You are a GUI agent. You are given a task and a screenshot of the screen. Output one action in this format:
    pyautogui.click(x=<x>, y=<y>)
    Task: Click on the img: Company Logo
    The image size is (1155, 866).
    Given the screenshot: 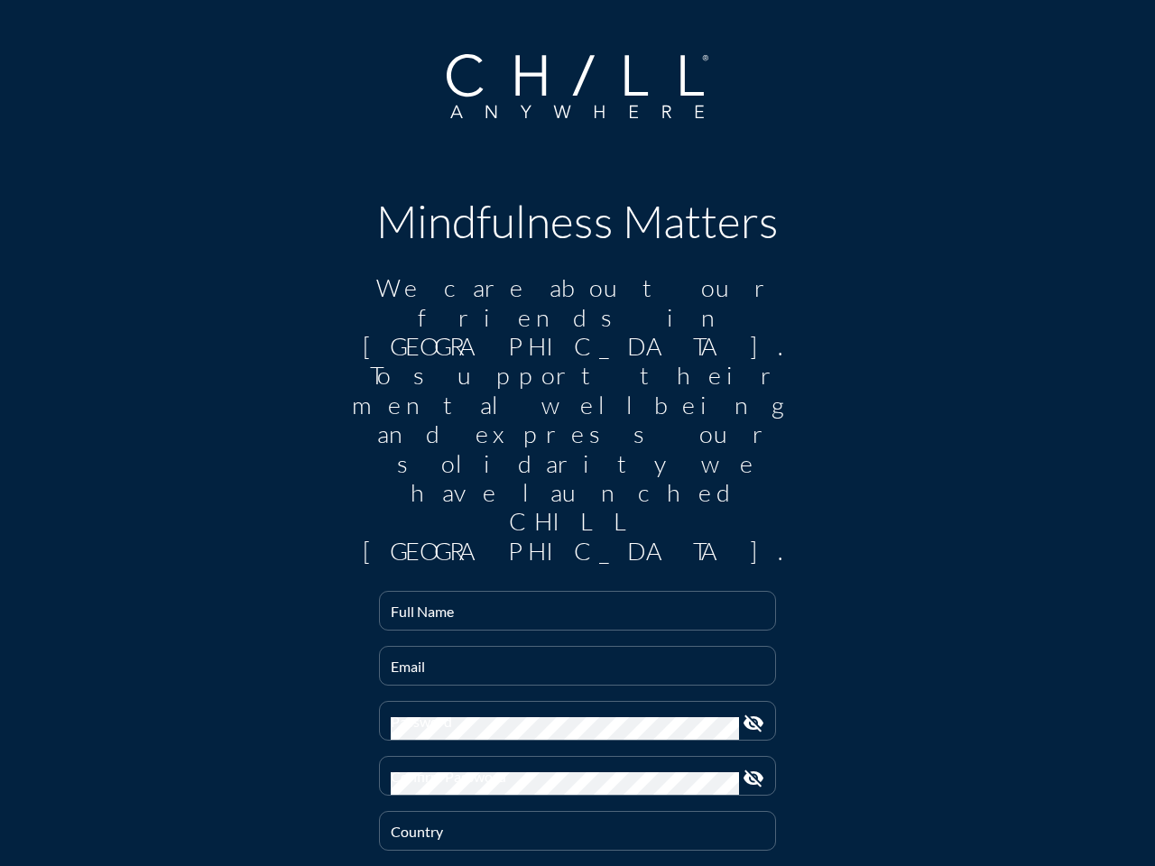 What is the action you would take?
    pyautogui.click(x=577, y=86)
    